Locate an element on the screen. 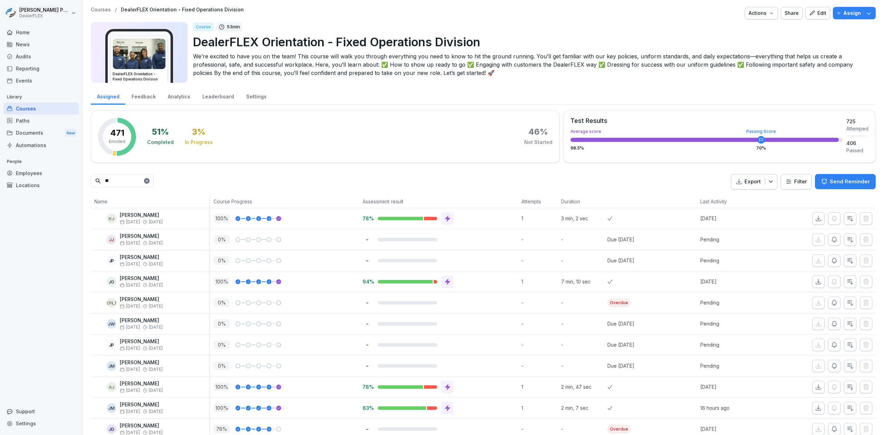  p: 83% is located at coordinates (367, 408).